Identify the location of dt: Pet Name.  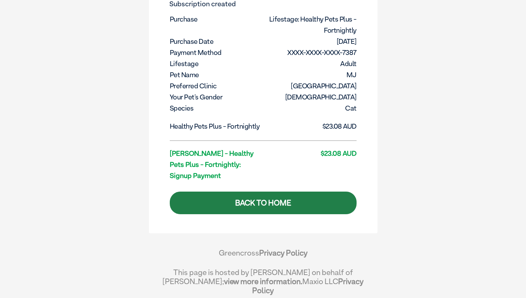
(216, 75).